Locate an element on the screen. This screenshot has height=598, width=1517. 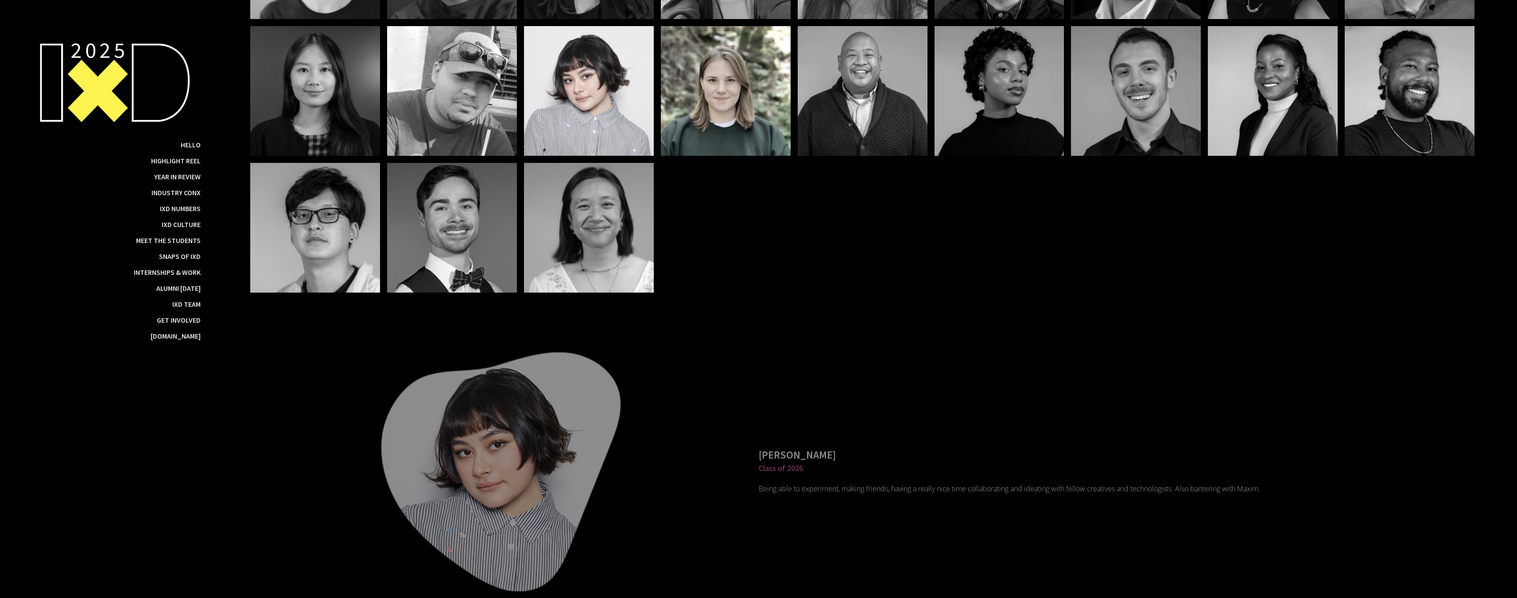
a: IxD Culture is located at coordinates (181, 224).